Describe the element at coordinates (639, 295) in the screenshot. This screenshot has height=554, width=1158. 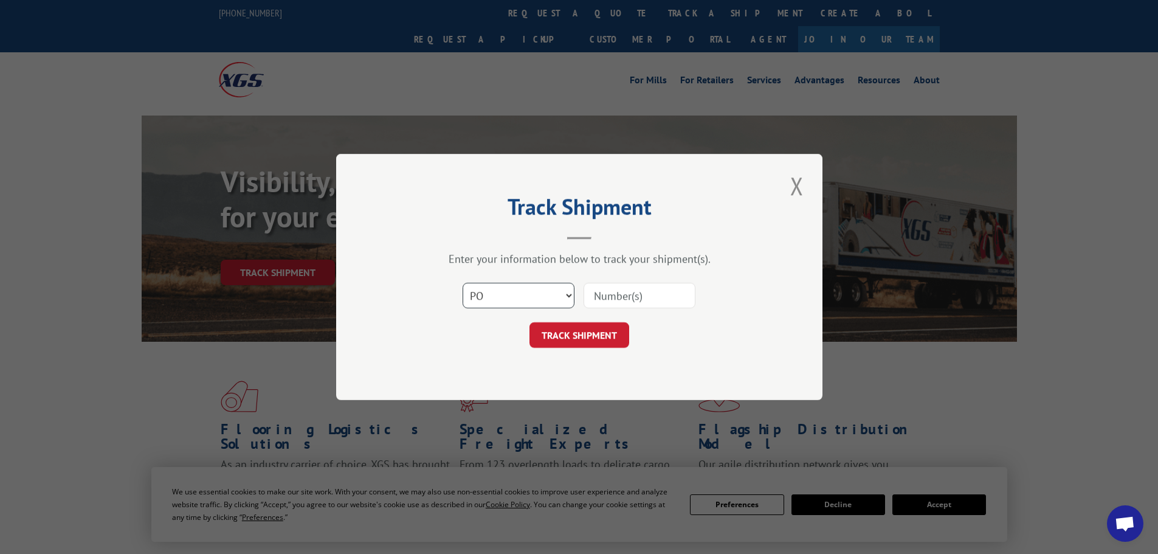
I see `input: Number(s)` at that location.